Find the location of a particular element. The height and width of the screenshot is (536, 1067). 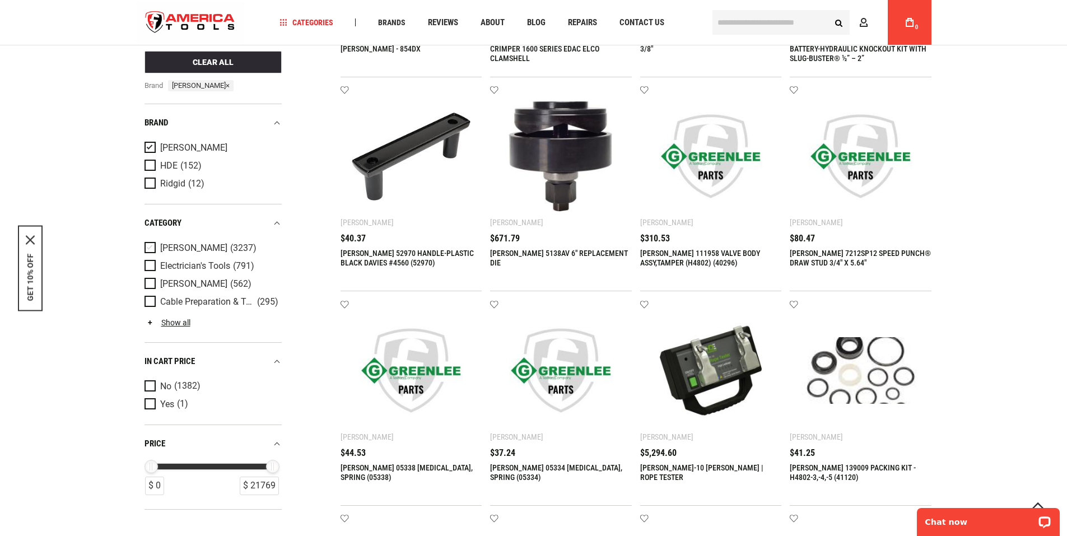

div: $ 21769 is located at coordinates (259, 485).